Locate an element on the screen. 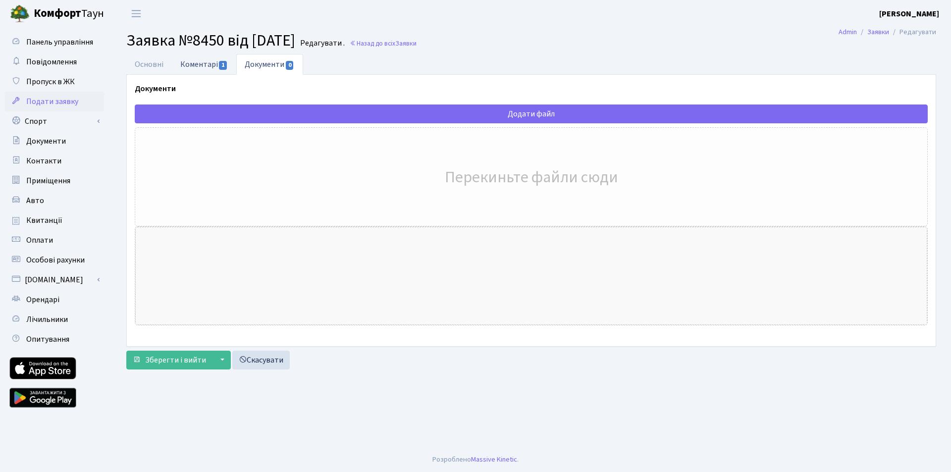 Image resolution: width=951 pixels, height=472 pixels. span: Орендарі is located at coordinates (43, 300).